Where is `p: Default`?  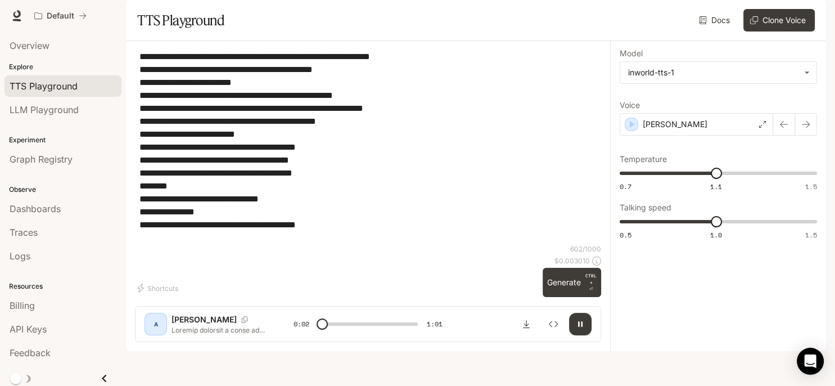 p: Default is located at coordinates (60, 16).